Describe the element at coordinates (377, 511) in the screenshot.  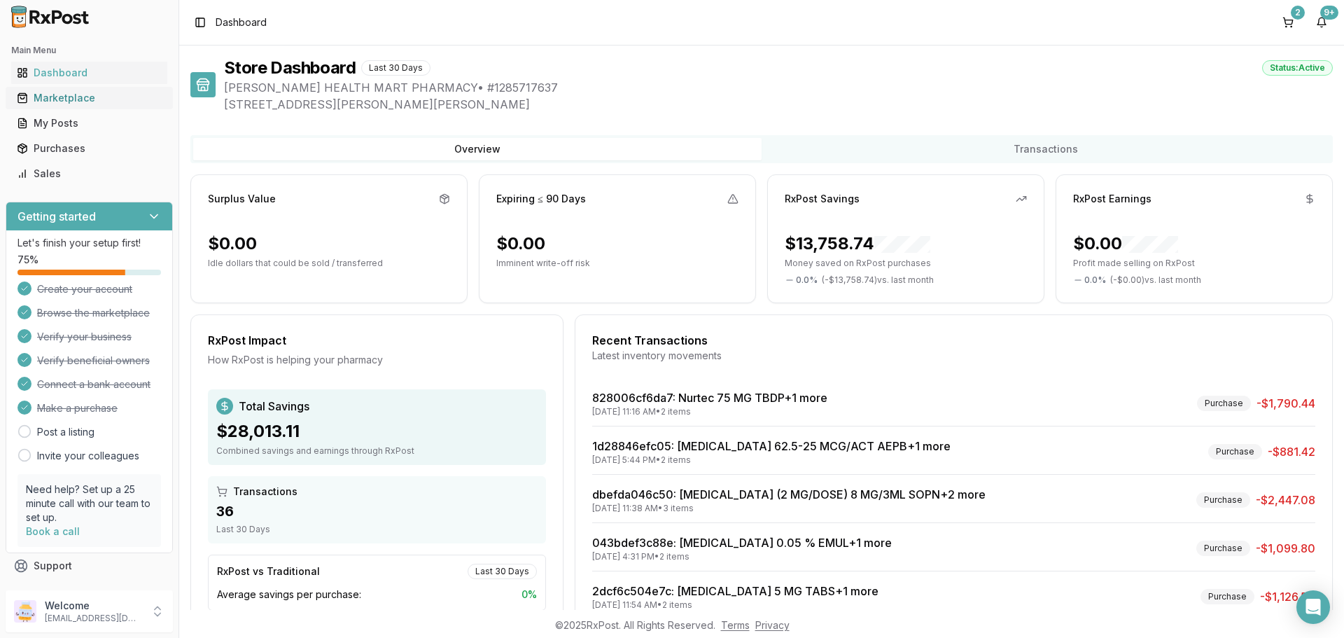
I see `div: 36` at that location.